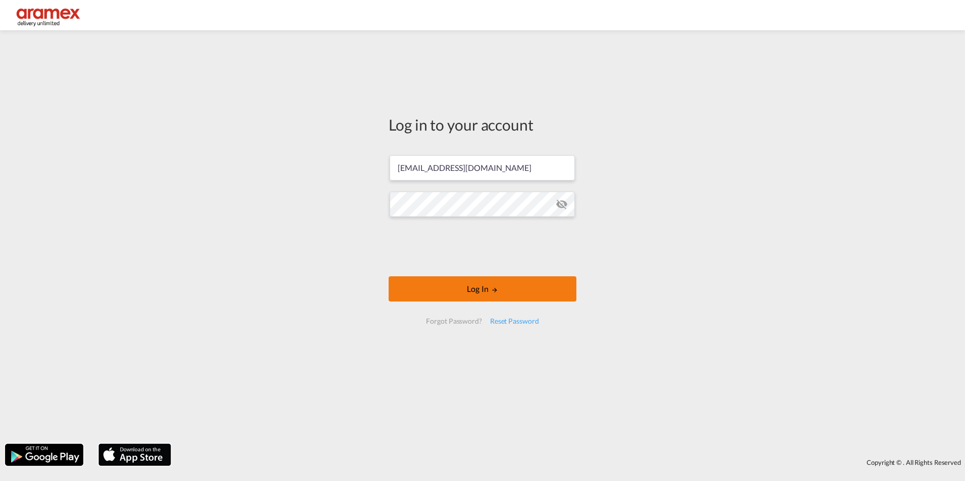 The width and height of the screenshot is (965, 481). Describe the element at coordinates (482, 168) in the screenshot. I see `input: Enter email/phone number` at that location.